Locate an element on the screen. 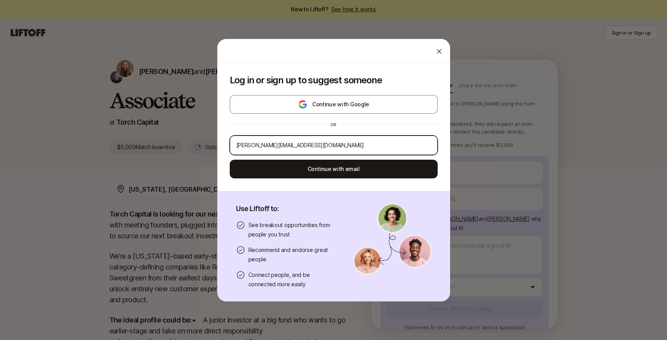 The image size is (667, 340). input: Your personal email address is located at coordinates (334, 145).